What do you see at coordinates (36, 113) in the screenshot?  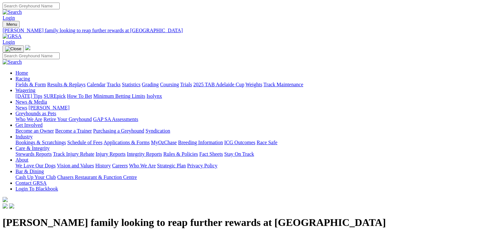 I see `a: Greyhounds as Pets` at bounding box center [36, 113].